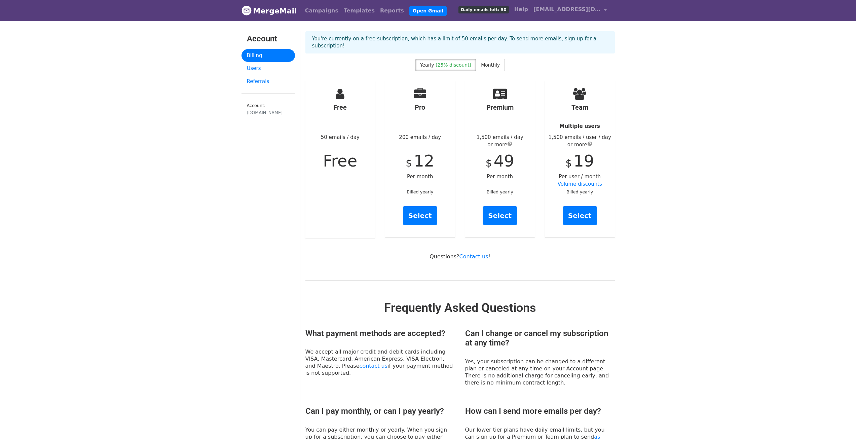 Image resolution: width=856 pixels, height=439 pixels. What do you see at coordinates (322, 11) in the screenshot?
I see `a: Campaigns` at bounding box center [322, 11].